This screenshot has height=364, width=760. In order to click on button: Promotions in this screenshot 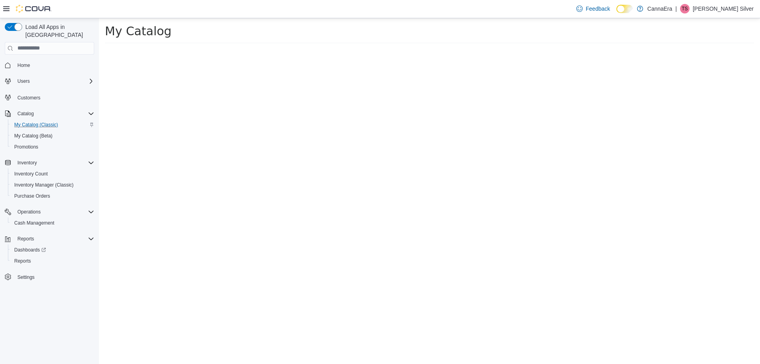, I will do `click(53, 147)`.